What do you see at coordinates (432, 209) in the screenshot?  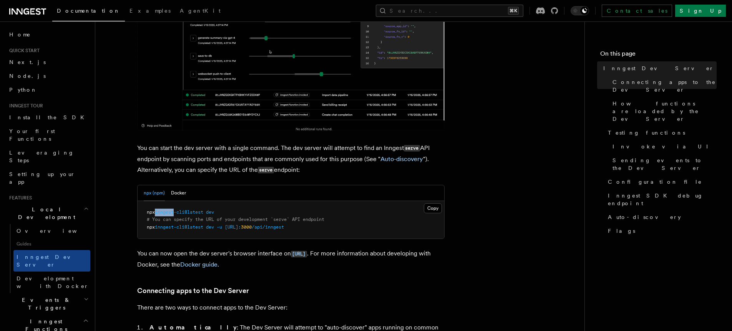 I see `button: Copy` at bounding box center [432, 209].